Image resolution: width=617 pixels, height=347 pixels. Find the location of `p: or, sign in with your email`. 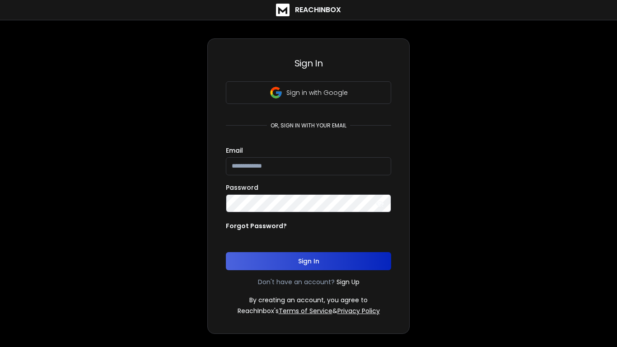

p: or, sign in with your email is located at coordinates (308, 125).